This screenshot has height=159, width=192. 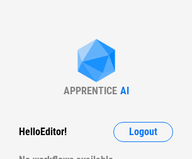 I want to click on span: Logout, so click(x=143, y=132).